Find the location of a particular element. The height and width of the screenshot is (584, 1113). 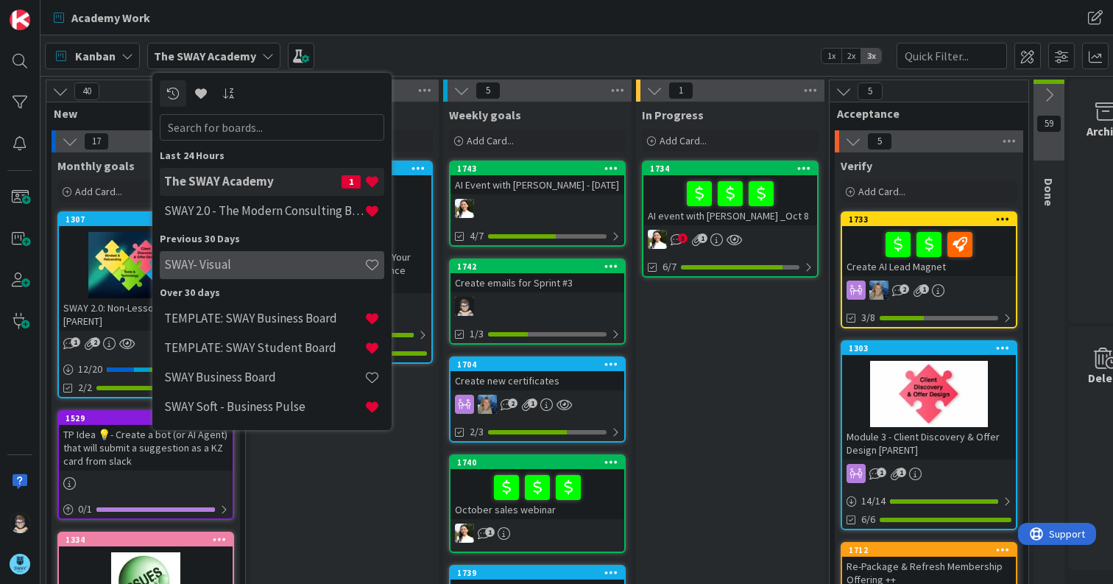

span: 0 / 1 is located at coordinates (85, 509).